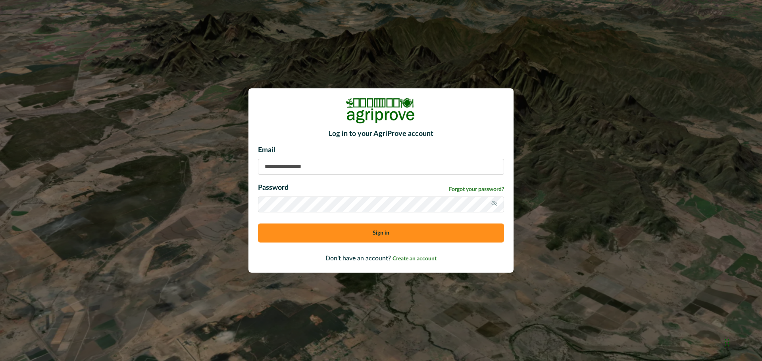 The image size is (762, 361). I want to click on p: Email, so click(381, 150).